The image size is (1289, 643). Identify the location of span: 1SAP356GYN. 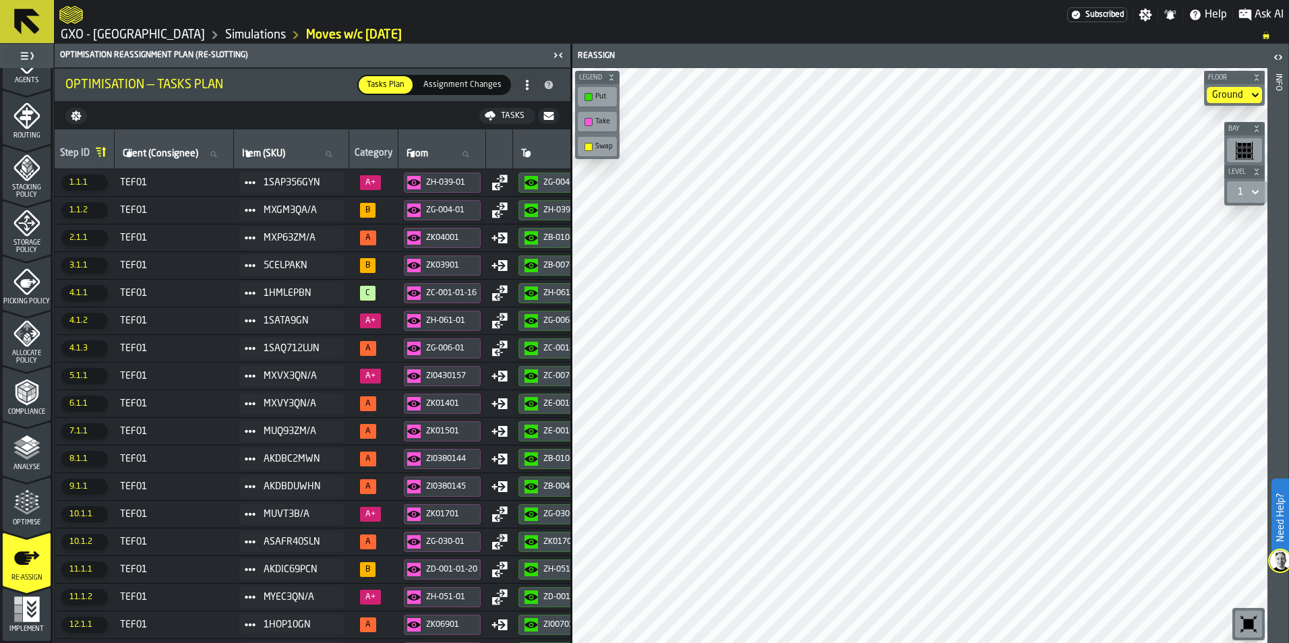
(298, 183).